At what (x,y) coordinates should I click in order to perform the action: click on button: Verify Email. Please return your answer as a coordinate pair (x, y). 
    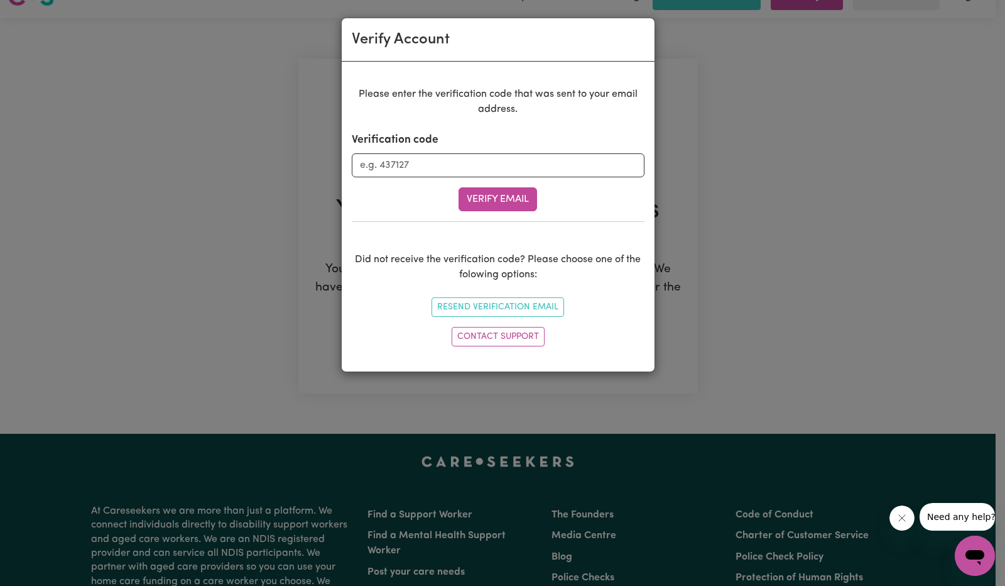
    Looking at the image, I should click on (498, 199).